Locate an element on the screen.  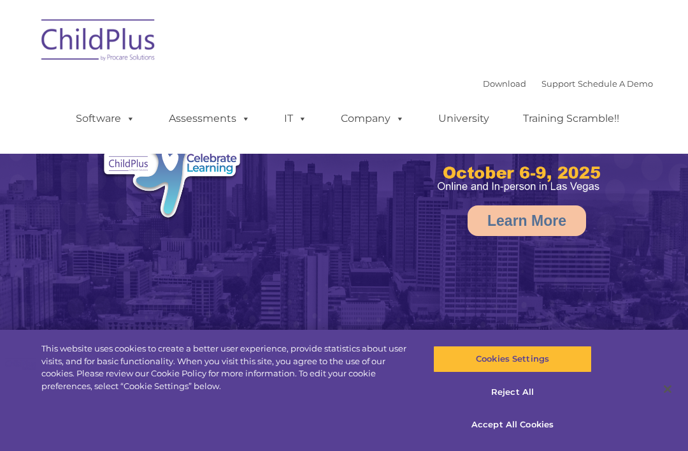
a: Learn More is located at coordinates (527, 220).